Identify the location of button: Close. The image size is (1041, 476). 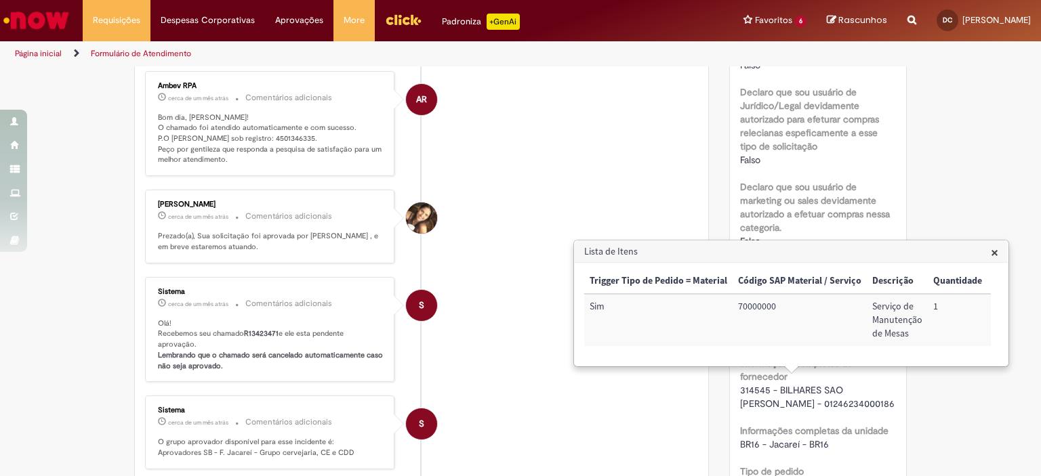
(994, 252).